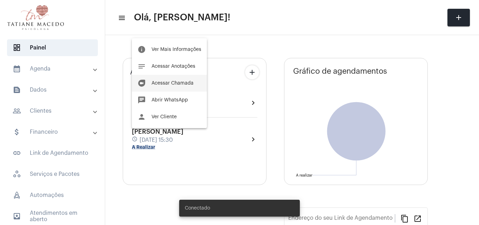  I want to click on mat-icon: notes, so click(142, 66).